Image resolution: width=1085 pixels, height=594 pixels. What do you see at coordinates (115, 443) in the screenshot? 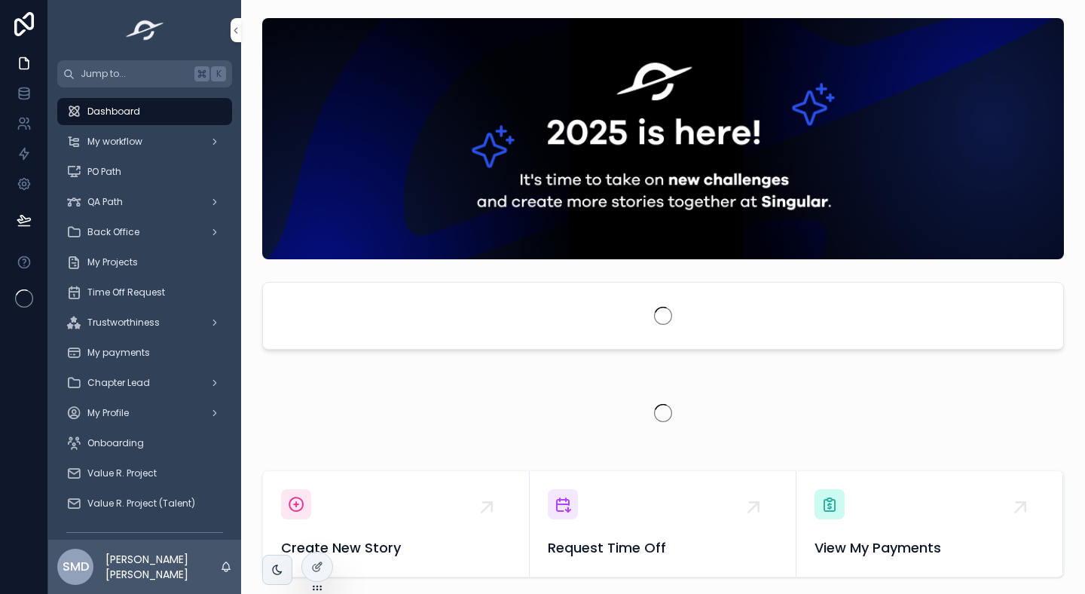
I see `span: Onboarding` at bounding box center [115, 443].